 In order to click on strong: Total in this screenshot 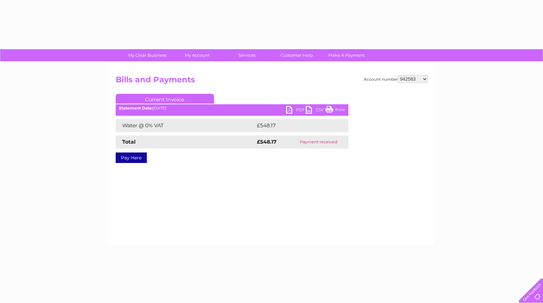, I will do `click(129, 142)`.